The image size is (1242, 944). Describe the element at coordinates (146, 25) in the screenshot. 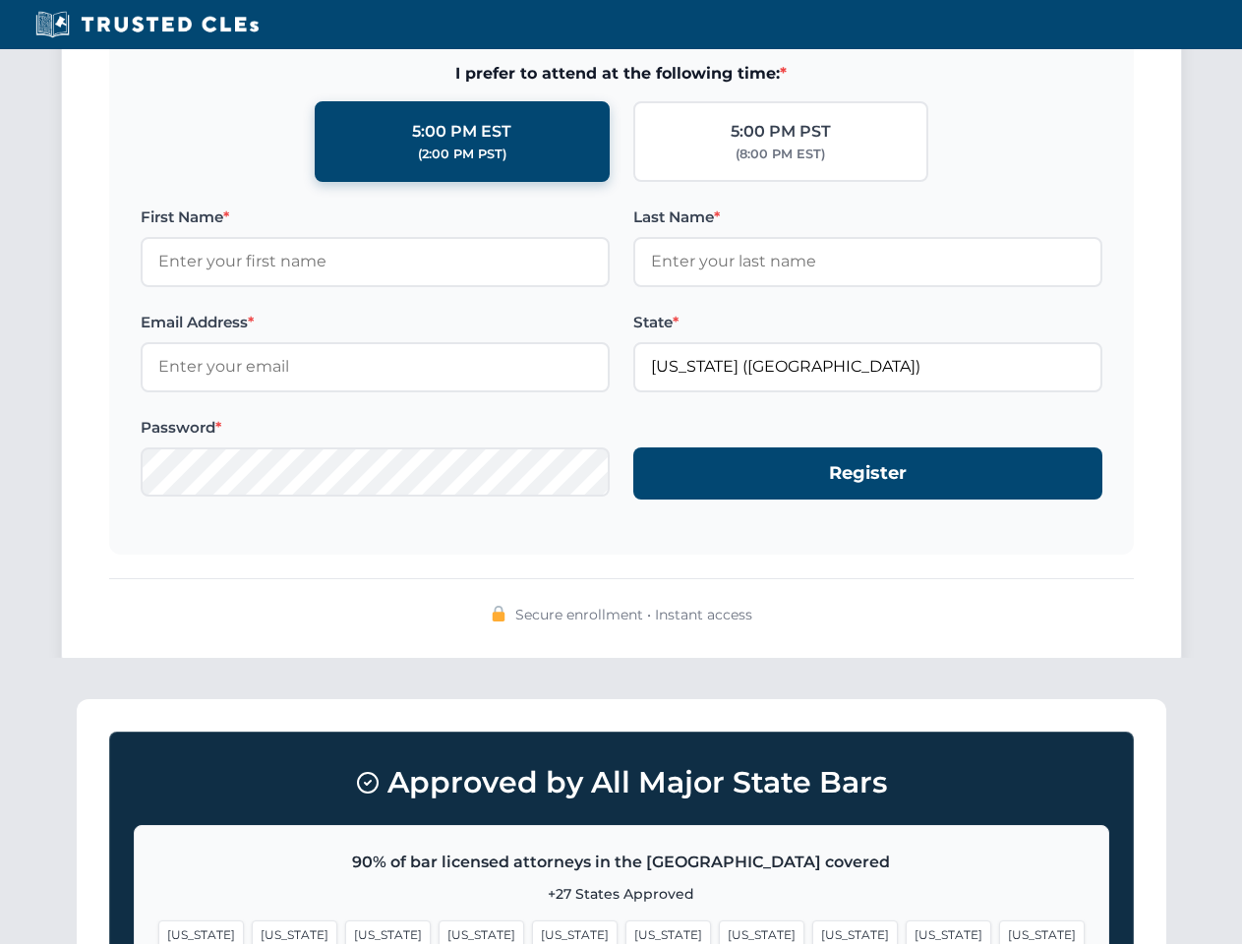

I see `img: Trusted CLEs` at that location.